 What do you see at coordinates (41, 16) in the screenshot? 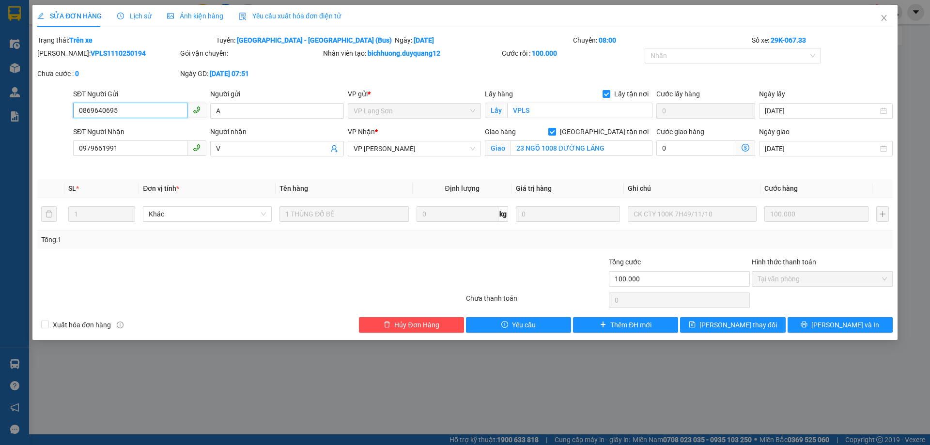
I see `span: edit` at bounding box center [41, 16].